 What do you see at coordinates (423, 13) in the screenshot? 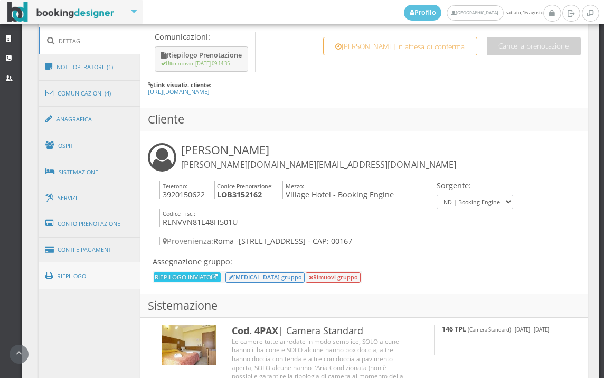
I see `a: Profilo` at bounding box center [423, 13].